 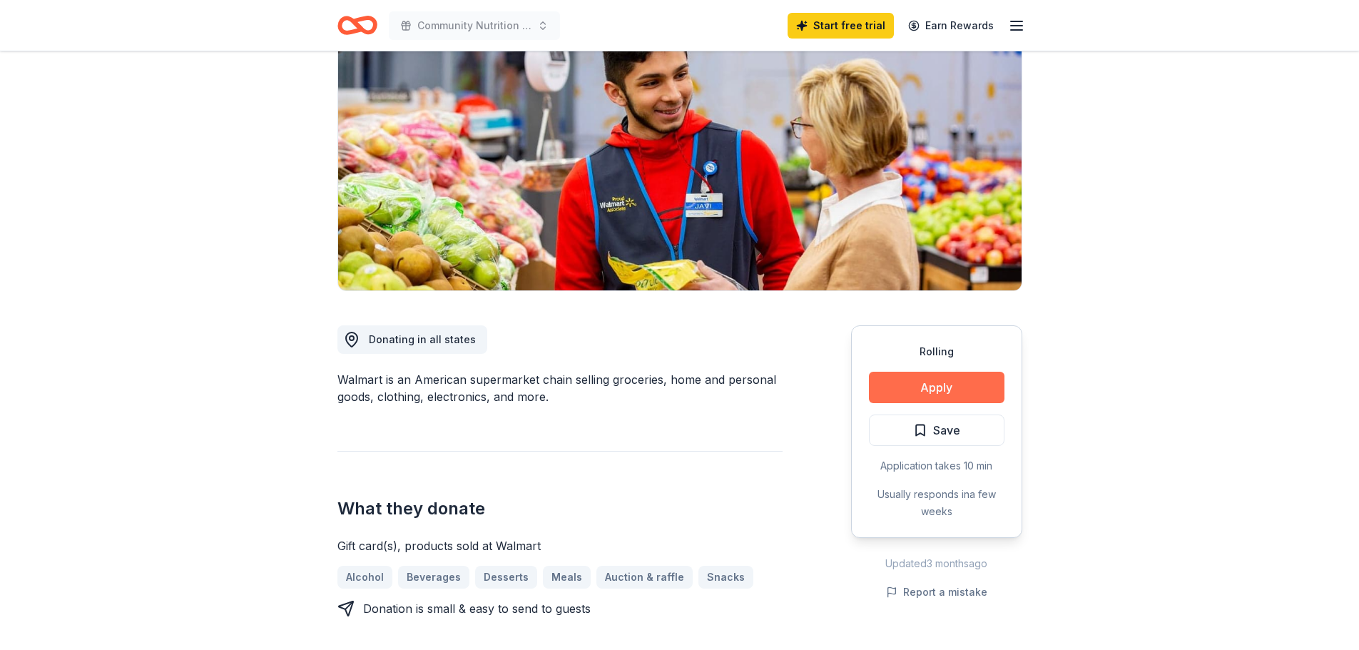 I want to click on div: Application takes 10 min, so click(x=937, y=466).